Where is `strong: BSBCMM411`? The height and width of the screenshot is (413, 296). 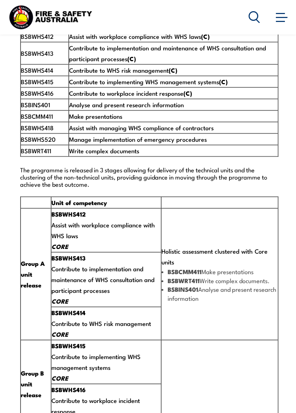
strong: BSBCMM411 is located at coordinates (185, 272).